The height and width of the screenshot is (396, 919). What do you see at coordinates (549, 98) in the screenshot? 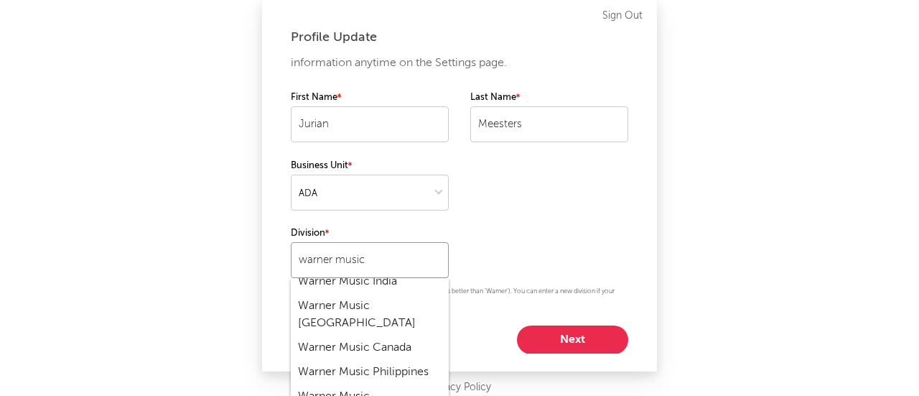
I see `label: Last Name` at bounding box center [549, 98].